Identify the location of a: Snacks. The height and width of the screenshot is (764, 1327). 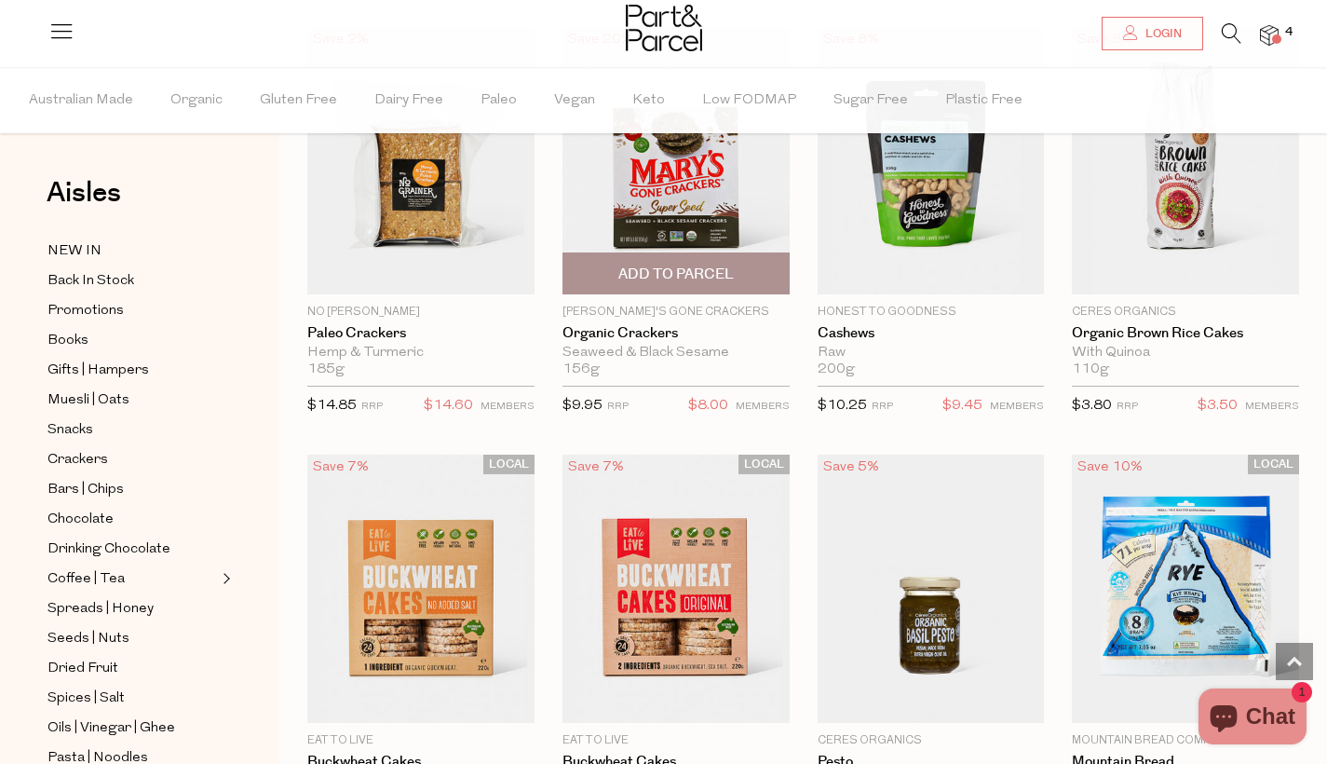
(132, 429).